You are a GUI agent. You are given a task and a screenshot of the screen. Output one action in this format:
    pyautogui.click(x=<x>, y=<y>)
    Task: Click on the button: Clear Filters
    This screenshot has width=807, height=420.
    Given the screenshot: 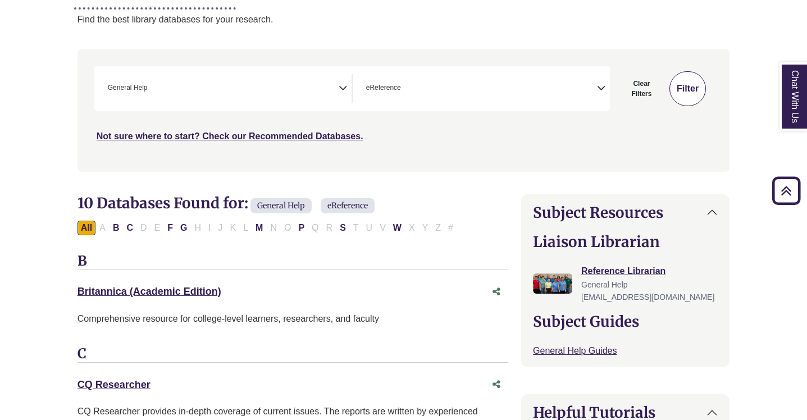 What is the action you would take?
    pyautogui.click(x=642, y=89)
    